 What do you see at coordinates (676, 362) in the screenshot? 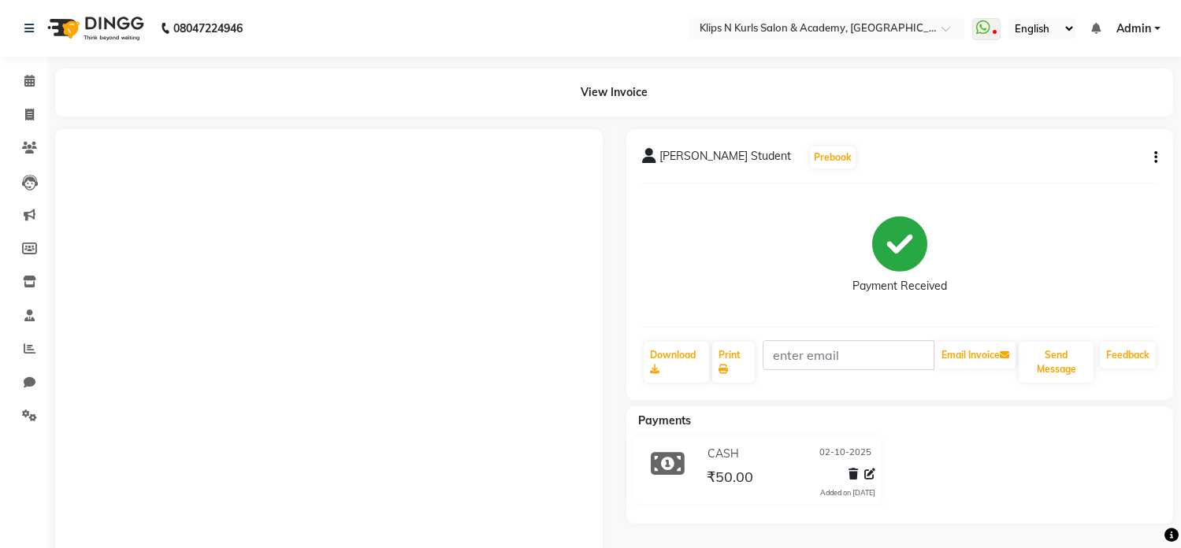
I see `a: Download` at bounding box center [676, 362].